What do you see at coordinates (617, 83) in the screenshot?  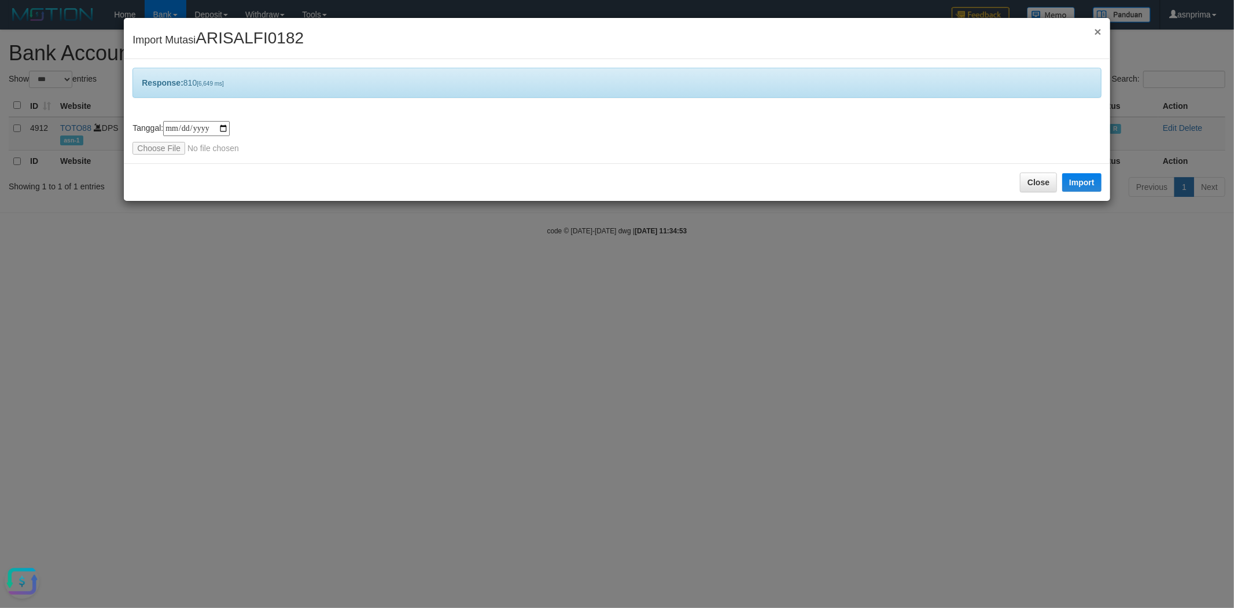 I see `div: 810` at bounding box center [617, 83].